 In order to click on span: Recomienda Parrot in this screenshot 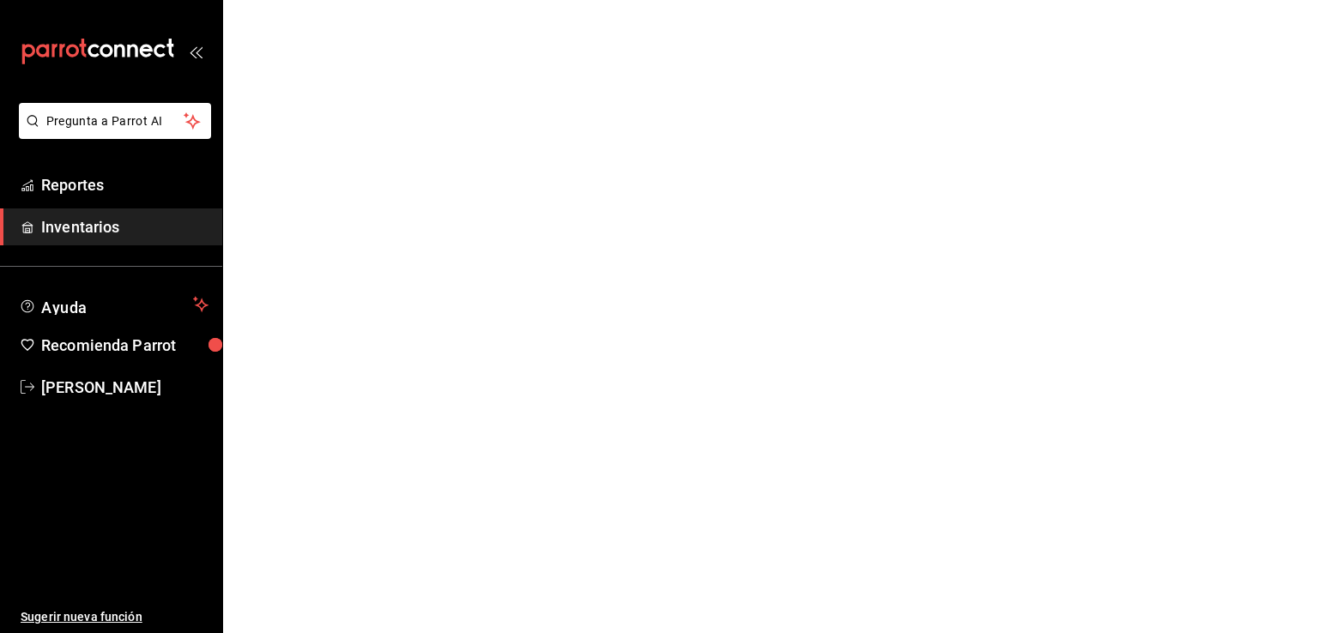, I will do `click(124, 345)`.